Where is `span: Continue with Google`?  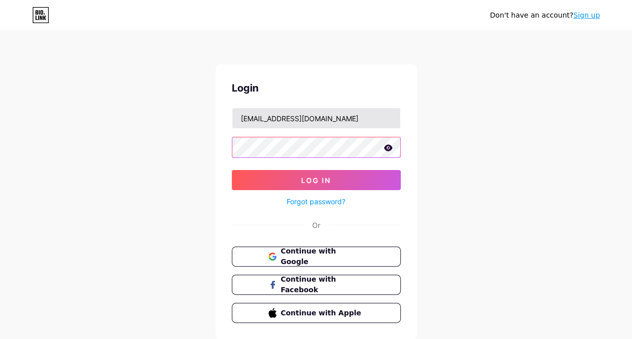 span: Continue with Google is located at coordinates (322, 256).